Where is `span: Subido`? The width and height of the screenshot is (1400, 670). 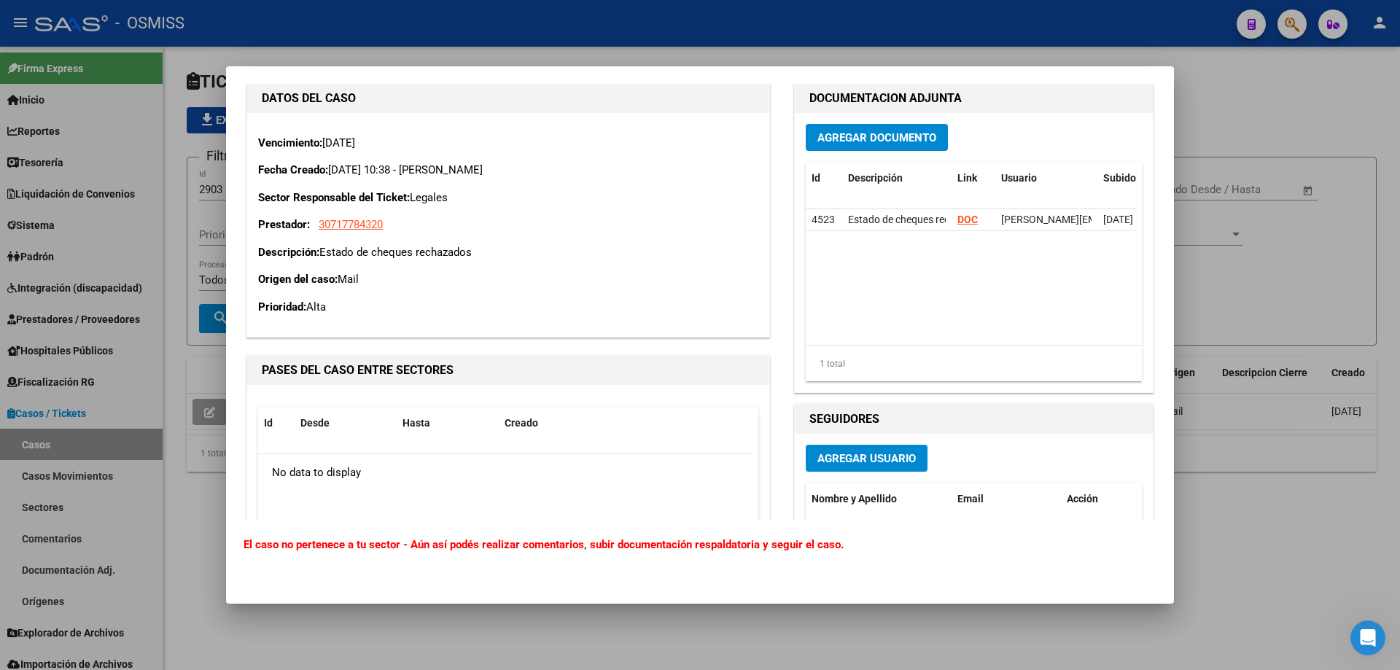 span: Subido is located at coordinates (1119, 178).